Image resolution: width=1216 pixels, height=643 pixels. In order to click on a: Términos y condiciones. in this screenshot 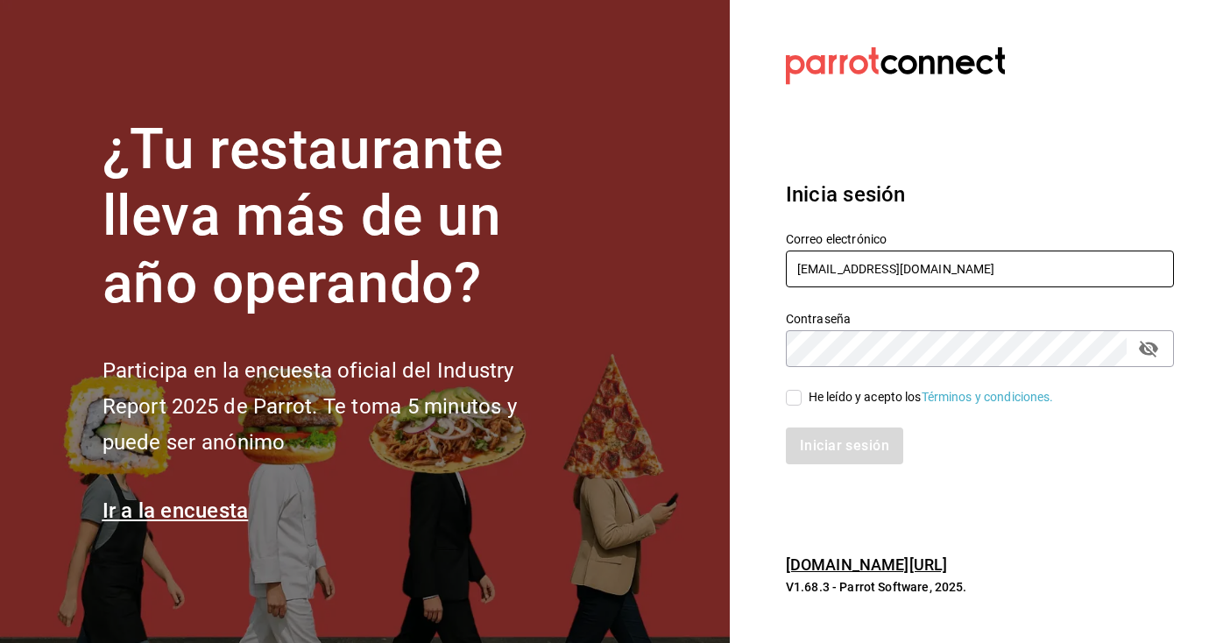, I will do `click(987, 397)`.